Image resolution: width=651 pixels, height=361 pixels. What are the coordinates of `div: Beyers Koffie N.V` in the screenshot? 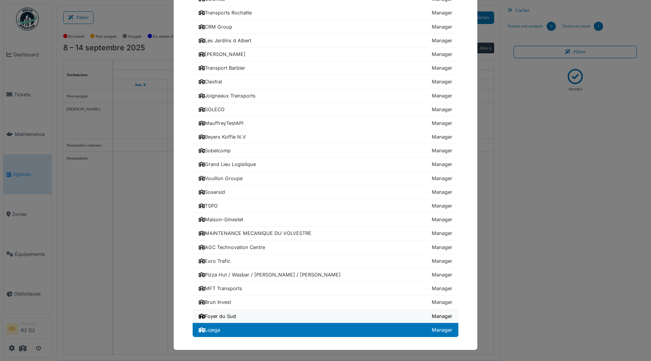 It's located at (222, 137).